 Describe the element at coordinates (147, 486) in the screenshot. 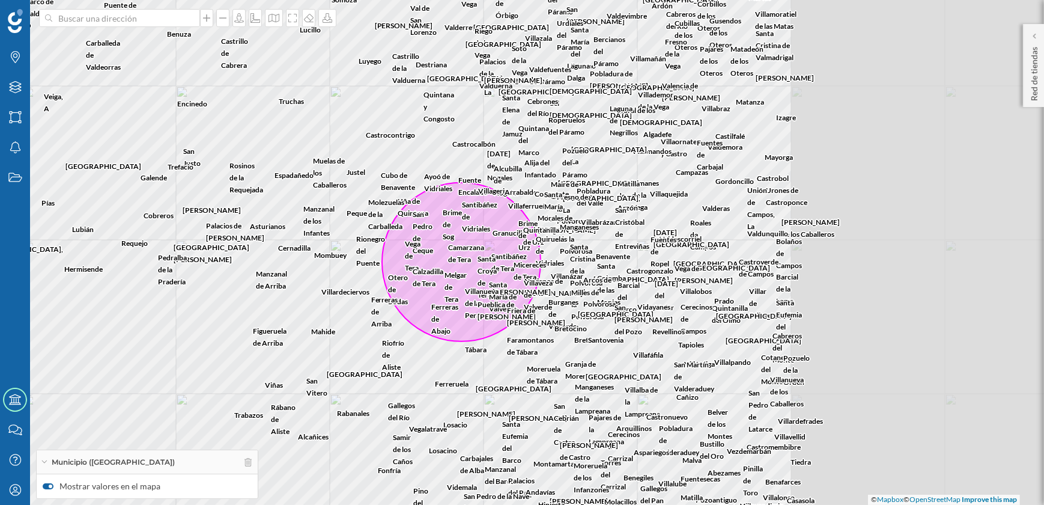

I see `label: Mostrar valores en el mapa` at that location.